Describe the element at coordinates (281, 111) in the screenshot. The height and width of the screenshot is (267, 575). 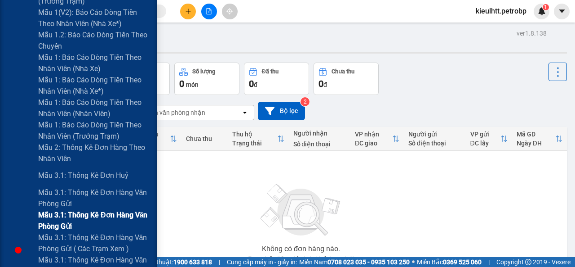
I see `button: Bộ lọc` at that location.